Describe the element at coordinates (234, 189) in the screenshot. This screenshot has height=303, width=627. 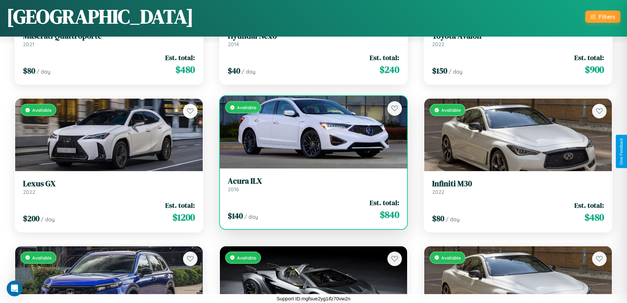
I see `span: 2016` at that location.